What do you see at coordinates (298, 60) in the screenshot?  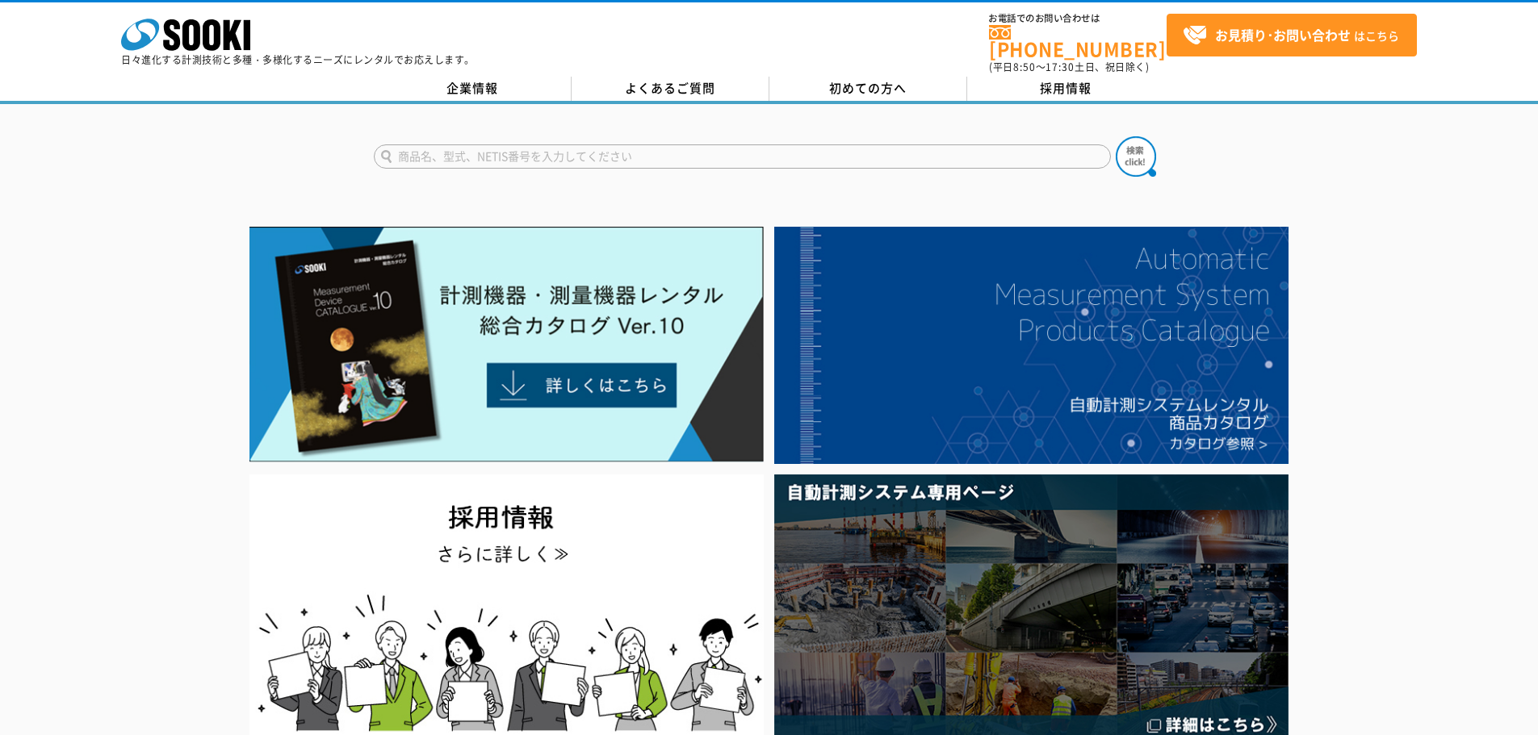 I see `p: 日々進化する計測技術と多種・多様化するニーズにレンタルでお応えします。` at bounding box center [298, 60].